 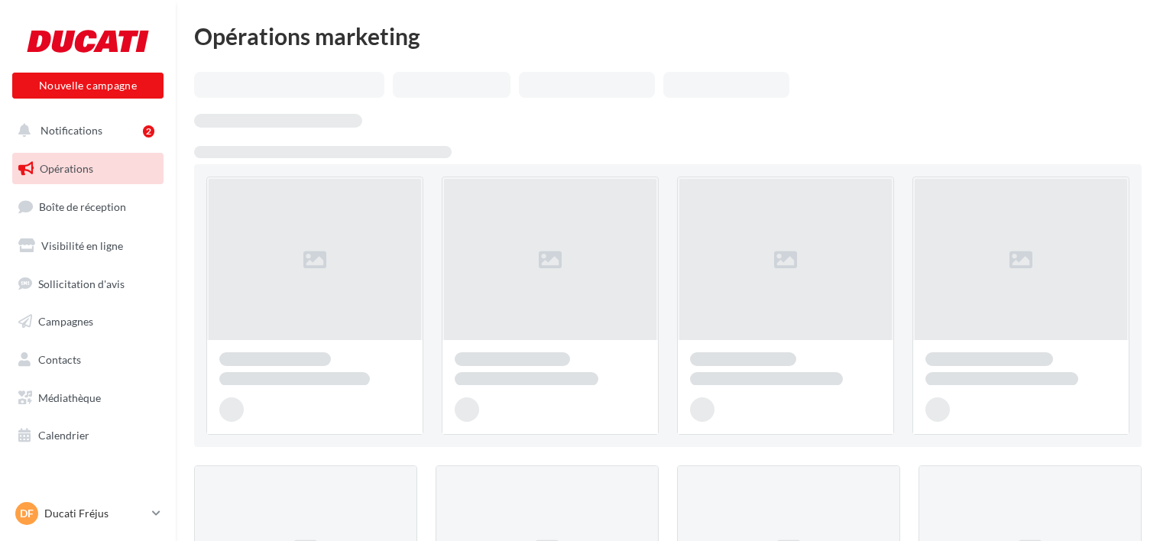 I want to click on span: Calendrier, so click(x=63, y=435).